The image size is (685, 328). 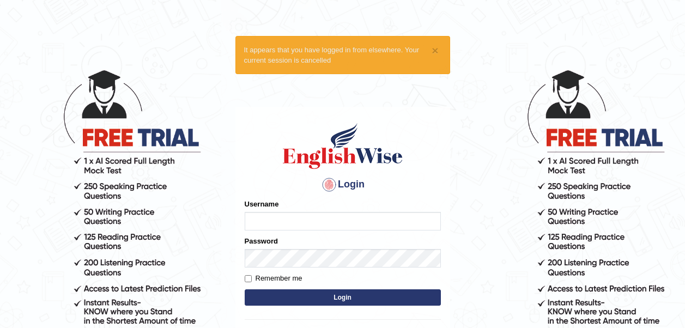 I want to click on label: Username, so click(x=262, y=204).